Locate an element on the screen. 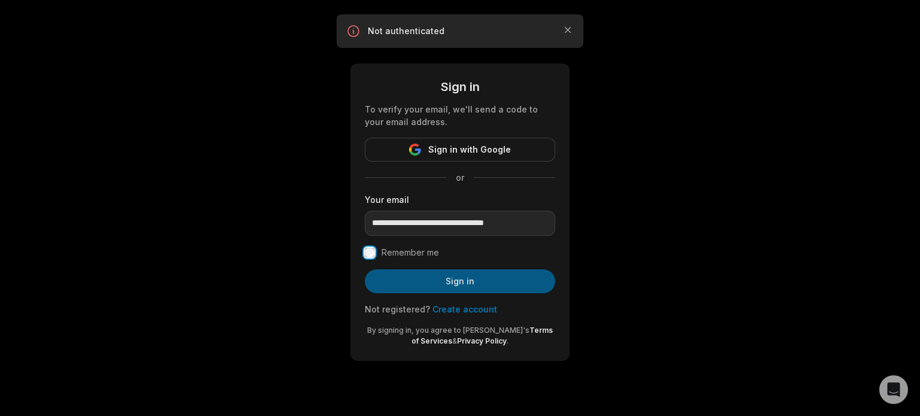  div: Sign in is located at coordinates (460, 87).